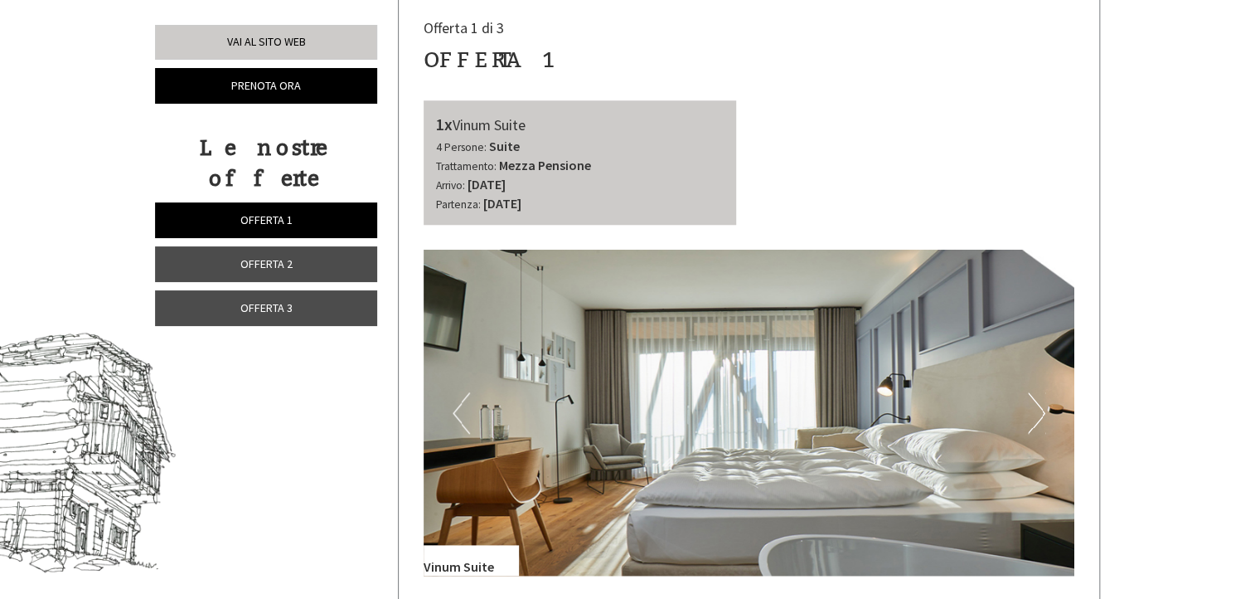  What do you see at coordinates (266, 308) in the screenshot?
I see `span: Offerta 3` at bounding box center [266, 308].